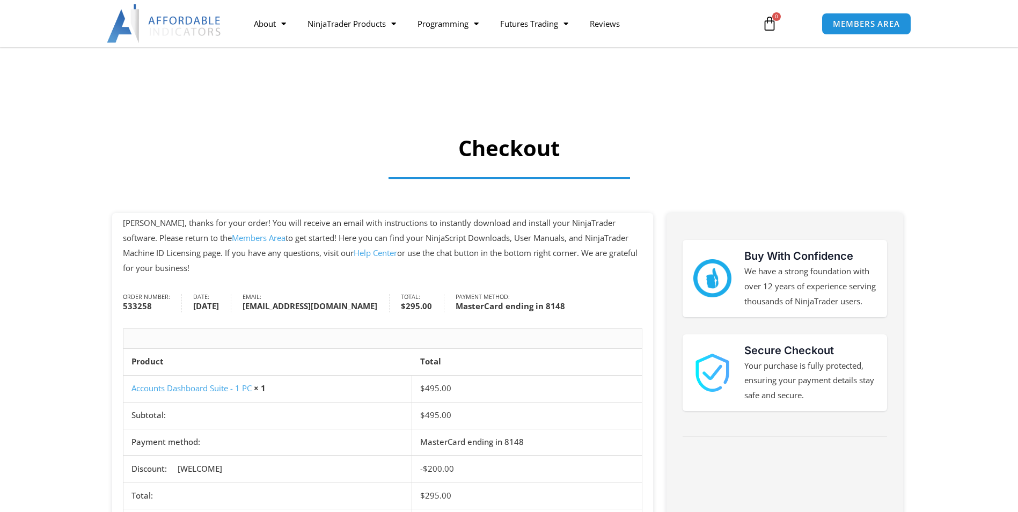  What do you see at coordinates (270, 24) in the screenshot?
I see `a: About` at bounding box center [270, 24].